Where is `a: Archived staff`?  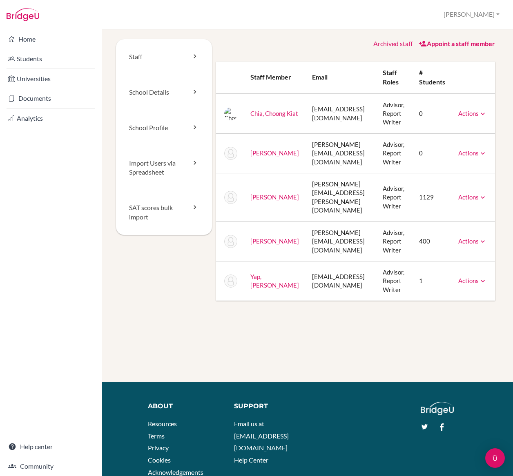 a: Archived staff is located at coordinates (393, 43).